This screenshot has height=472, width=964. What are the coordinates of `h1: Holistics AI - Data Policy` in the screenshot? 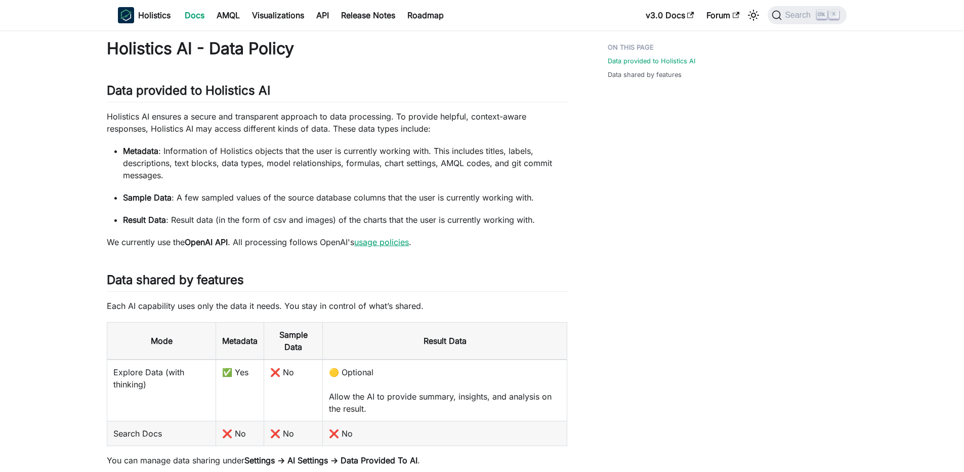 It's located at (337, 49).